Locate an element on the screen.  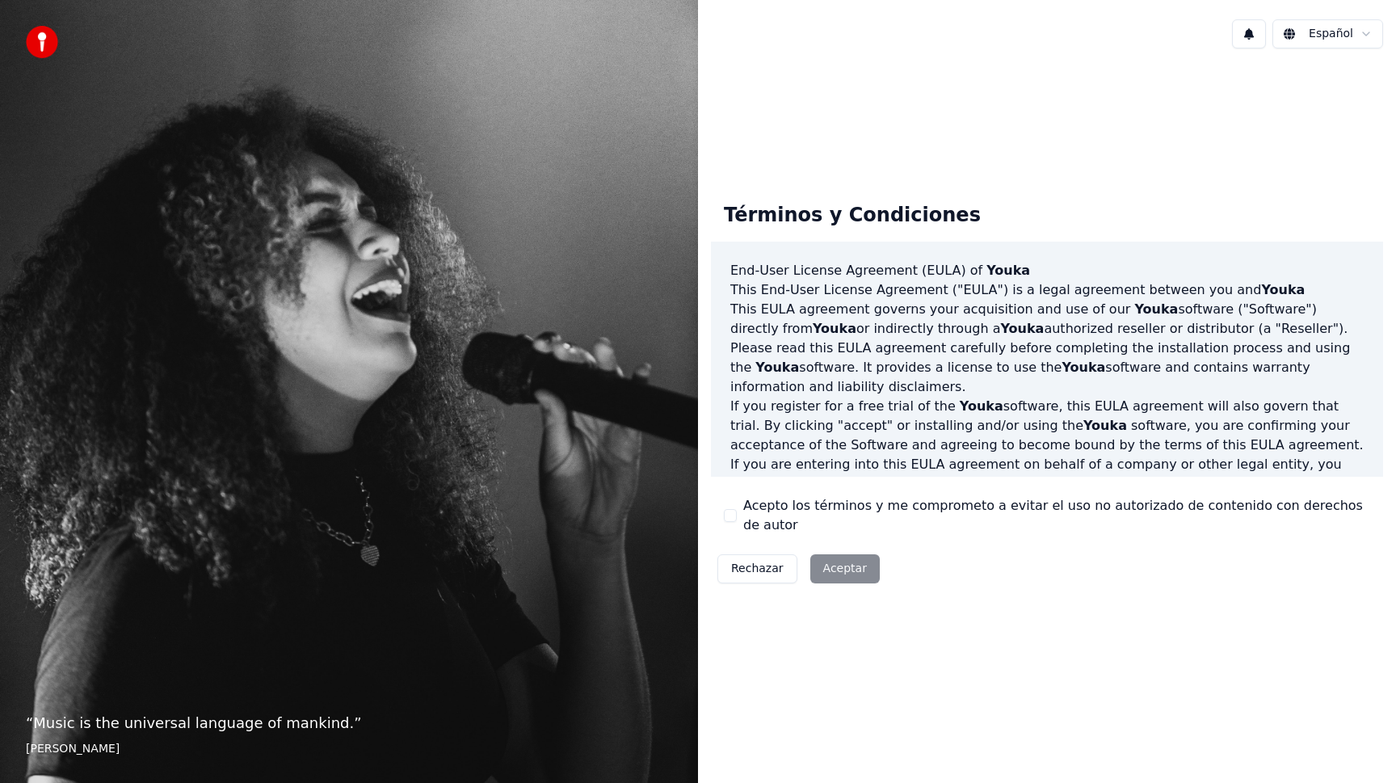
p: This End-User License Agreement ("EULA") is a legal agreement between you and is located at coordinates (1047, 290).